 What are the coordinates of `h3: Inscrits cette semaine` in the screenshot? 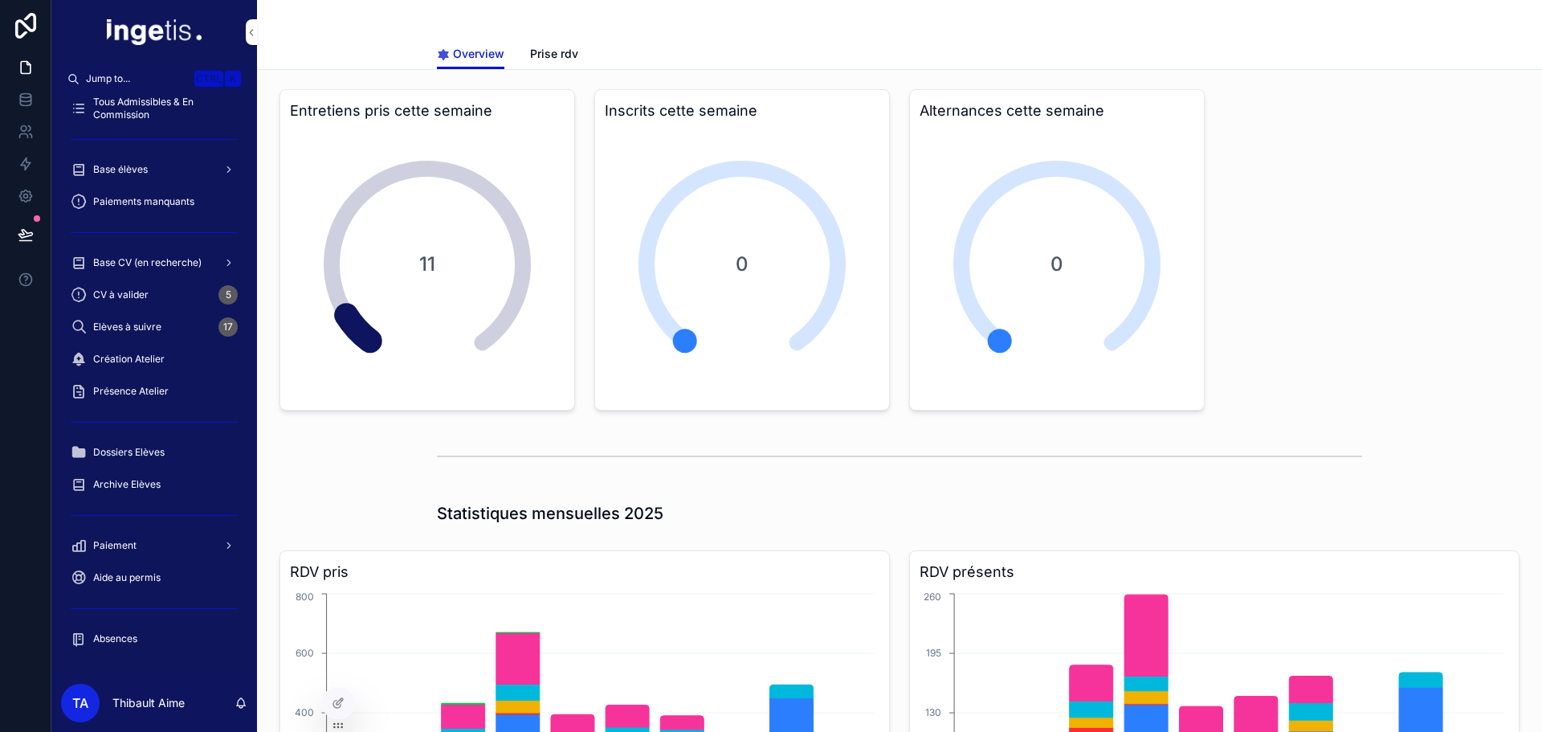 It's located at (742, 111).